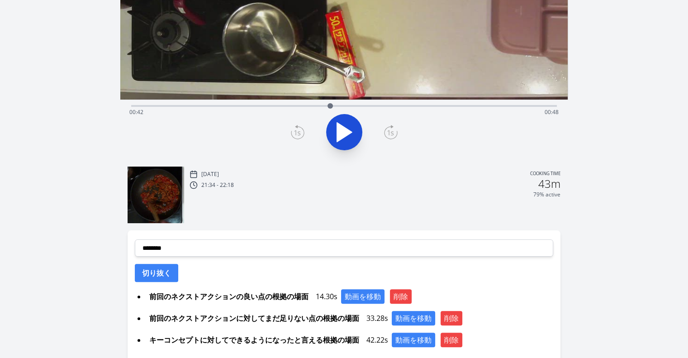 The image size is (688, 358). I want to click on p: 79% active, so click(547, 195).